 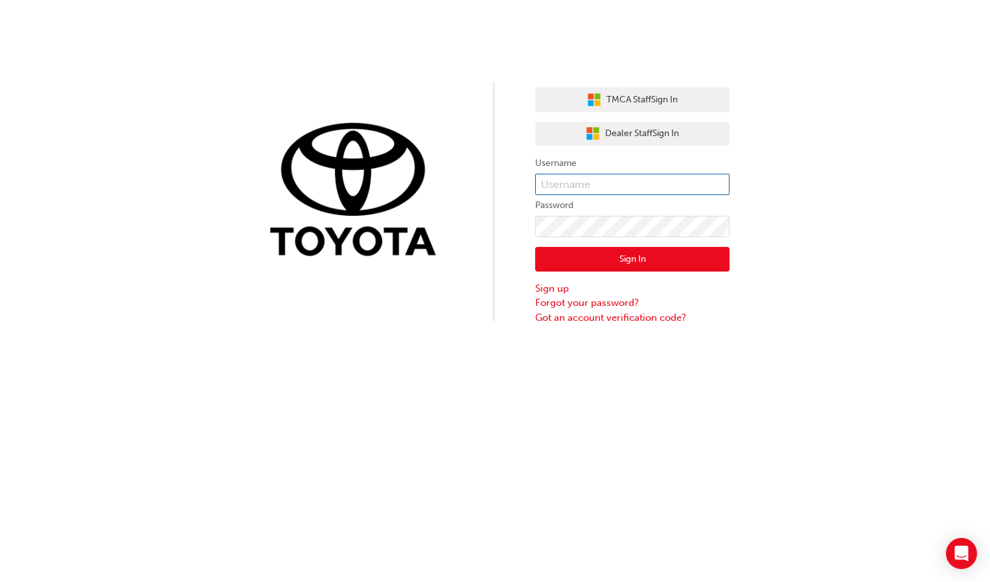 What do you see at coordinates (632, 288) in the screenshot?
I see `a: Sign up` at bounding box center [632, 288].